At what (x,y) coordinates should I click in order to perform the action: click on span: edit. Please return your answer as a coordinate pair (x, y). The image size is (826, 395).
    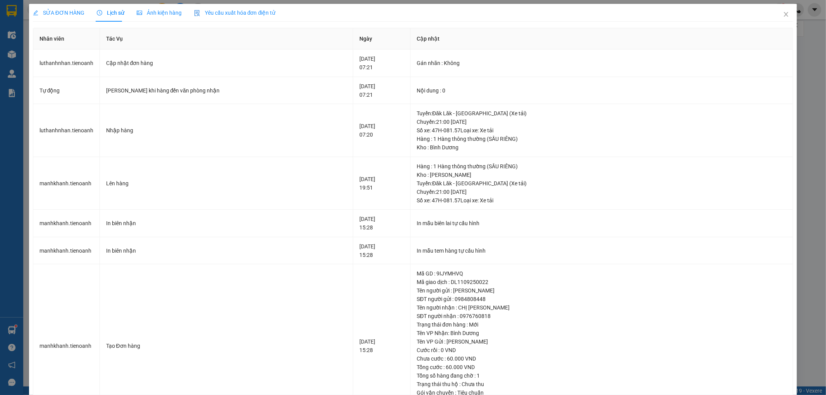
    Looking at the image, I should click on (36, 13).